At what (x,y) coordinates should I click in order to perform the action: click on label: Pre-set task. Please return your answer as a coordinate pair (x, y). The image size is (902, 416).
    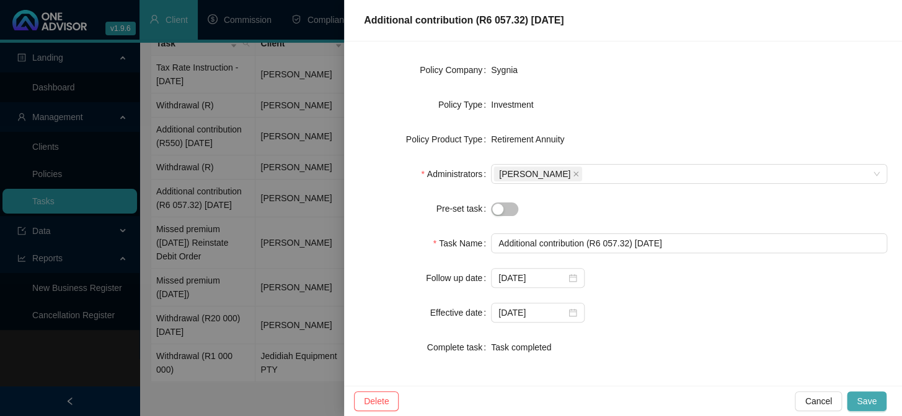
    Looking at the image, I should click on (463, 209).